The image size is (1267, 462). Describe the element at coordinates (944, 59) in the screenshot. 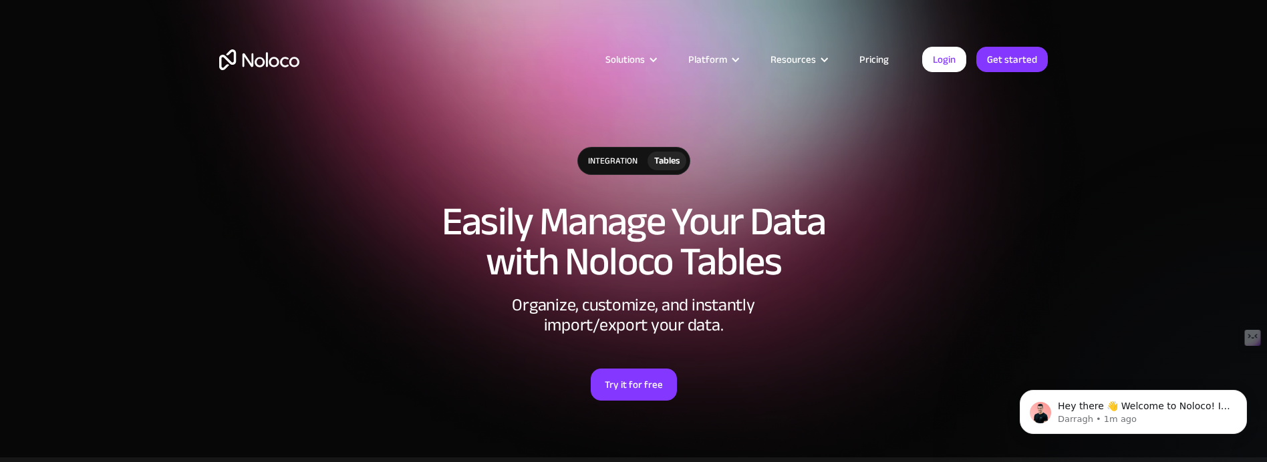

I see `a: Login` at that location.